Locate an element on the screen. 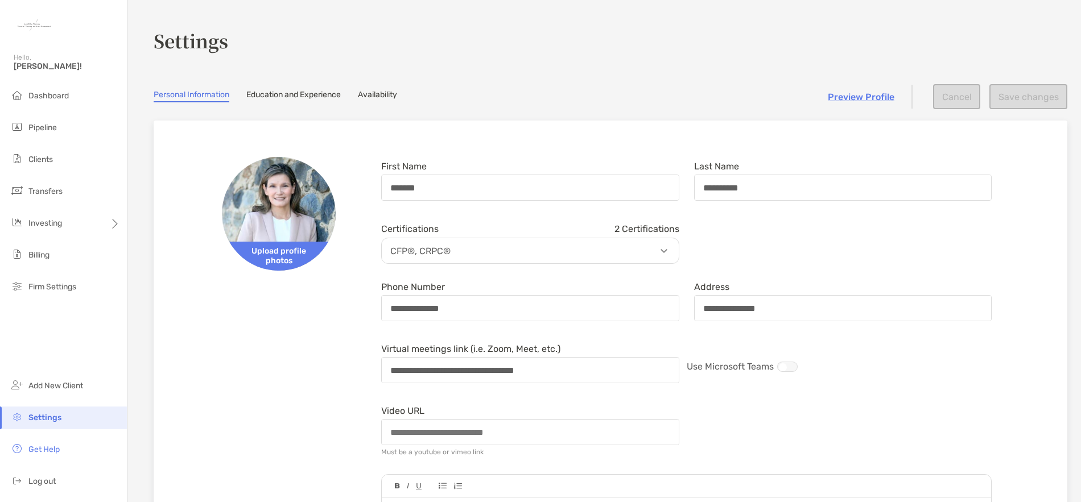 The width and height of the screenshot is (1081, 502). img: add_new_client icon is located at coordinates (17, 385).